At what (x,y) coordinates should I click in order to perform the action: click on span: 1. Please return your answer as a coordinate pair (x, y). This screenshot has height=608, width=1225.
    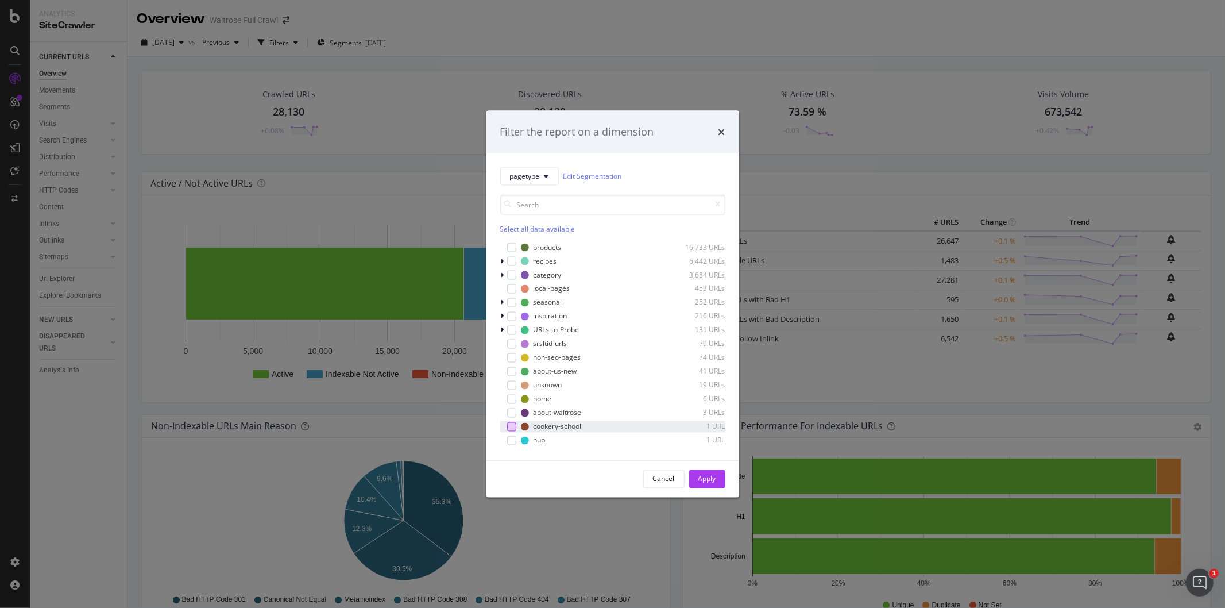
    Looking at the image, I should click on (1214, 573).